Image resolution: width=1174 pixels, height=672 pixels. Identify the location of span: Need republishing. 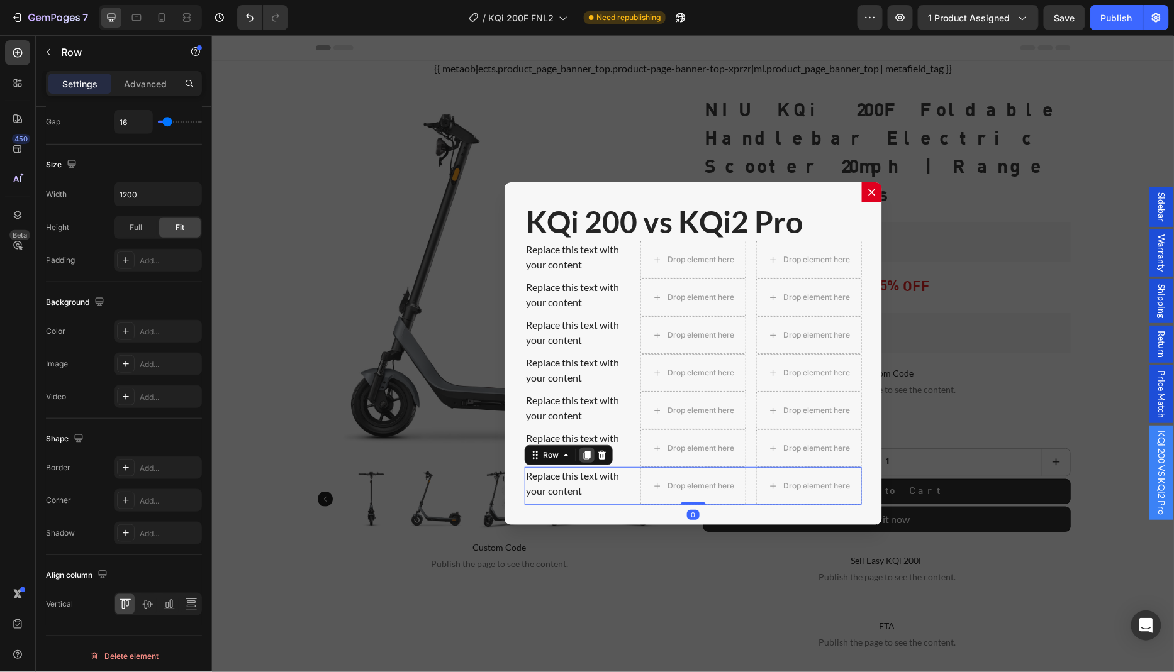
(628, 18).